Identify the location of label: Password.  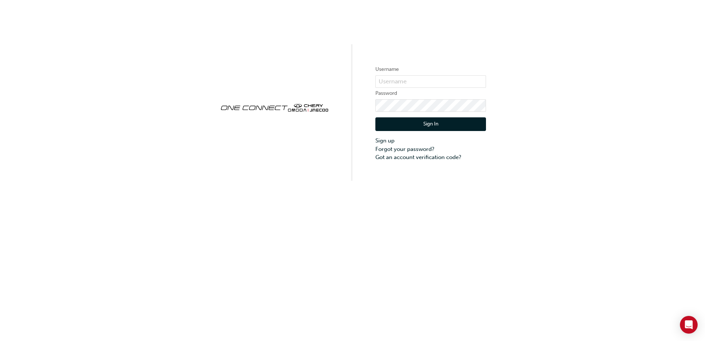
(431, 93).